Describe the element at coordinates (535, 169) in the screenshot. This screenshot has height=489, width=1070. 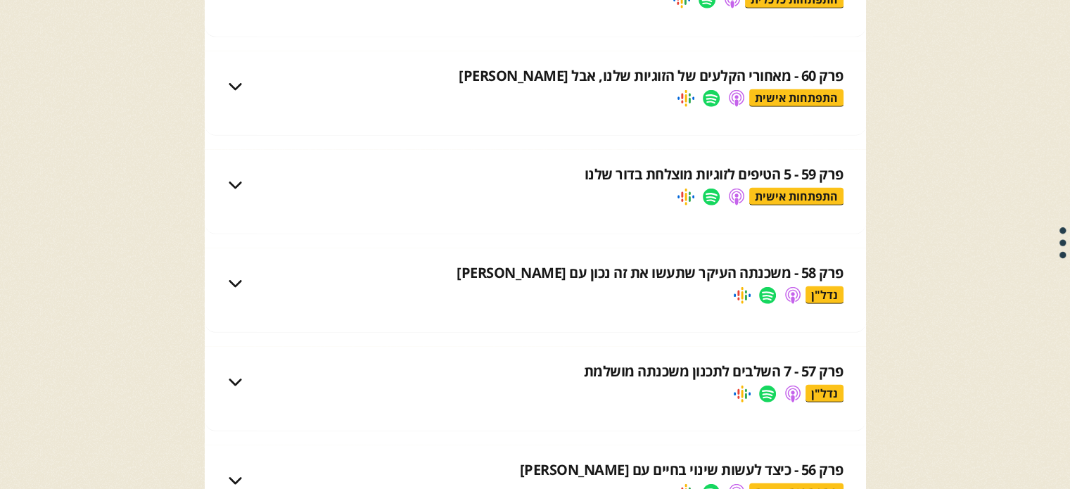
I see `p: בהחלט הפרק הכי מרגש שהקלטנו עד כה, פרק שכולו אותנטיות, פתיחות וקשיבות.במיוחד לכבוד פרק על זוגיות ...` at that location.